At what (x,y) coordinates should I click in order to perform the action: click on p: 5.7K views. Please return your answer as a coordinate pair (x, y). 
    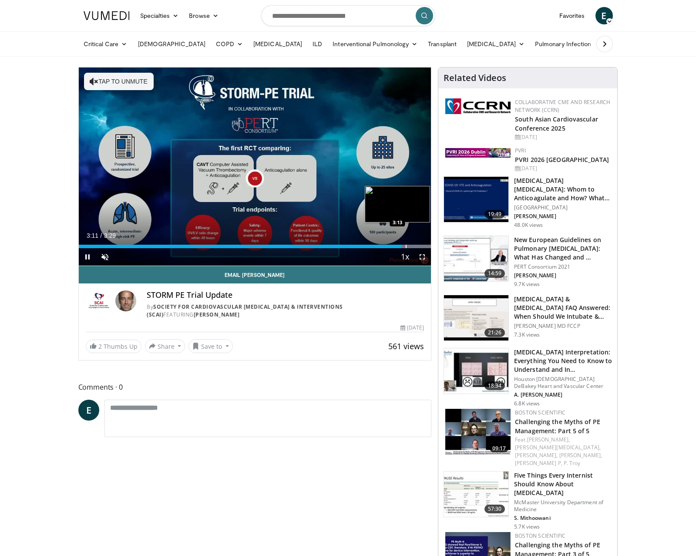
    Looking at the image, I should click on (527, 527).